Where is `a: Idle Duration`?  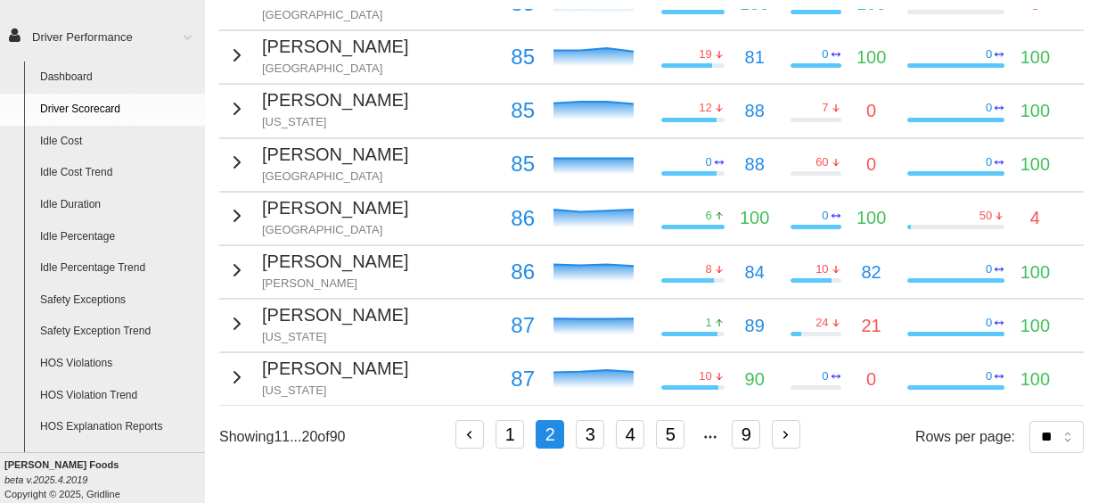
a: Idle Duration is located at coordinates (119, 205).